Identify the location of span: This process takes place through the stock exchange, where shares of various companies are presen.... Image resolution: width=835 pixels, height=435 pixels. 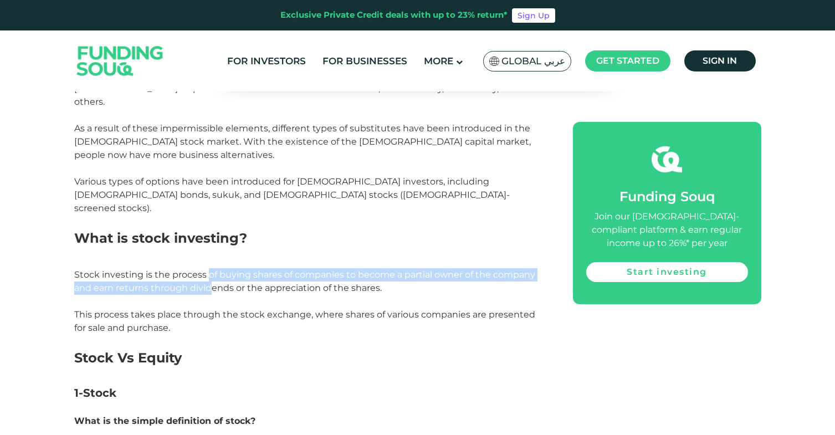
(305, 321).